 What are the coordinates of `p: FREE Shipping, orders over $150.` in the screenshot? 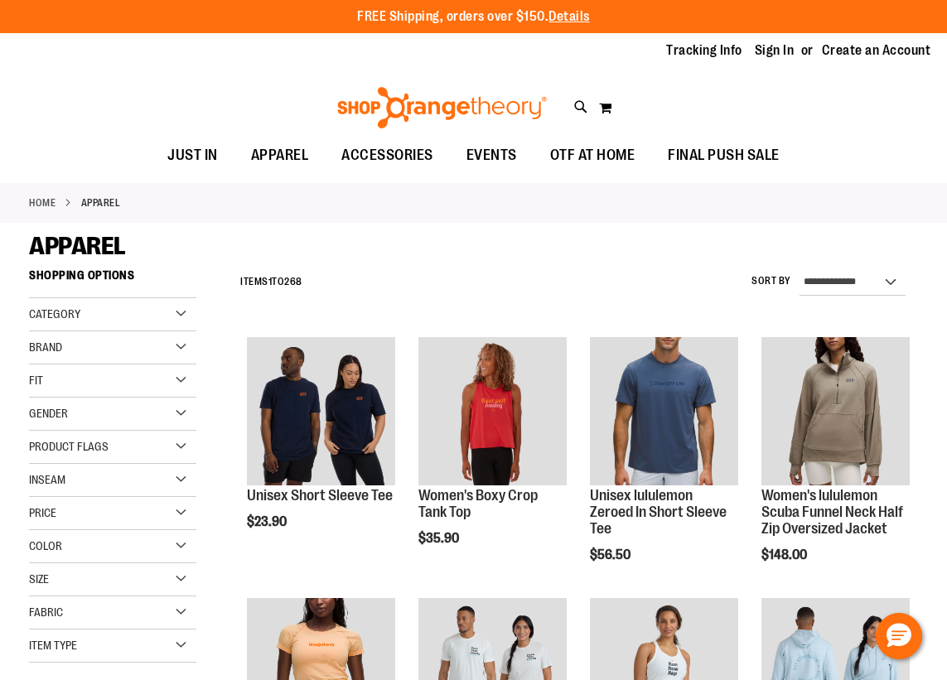 It's located at (473, 17).